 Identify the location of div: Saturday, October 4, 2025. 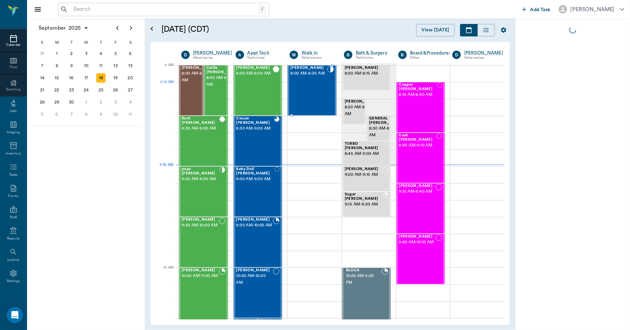
(130, 102).